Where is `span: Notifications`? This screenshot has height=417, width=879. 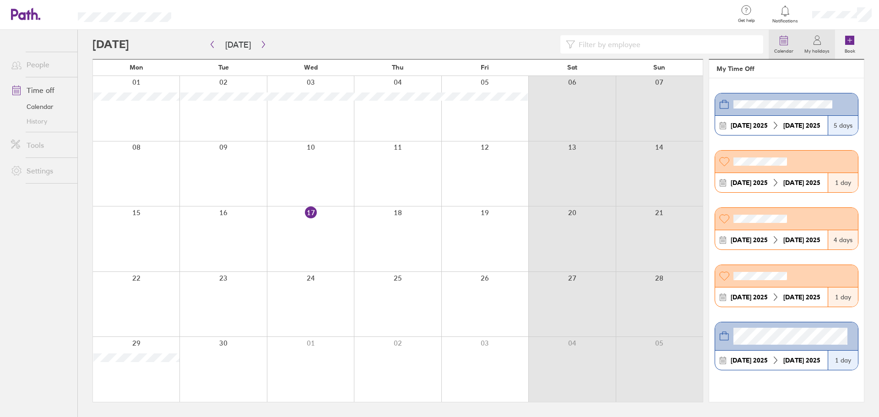 span: Notifications is located at coordinates (785, 21).